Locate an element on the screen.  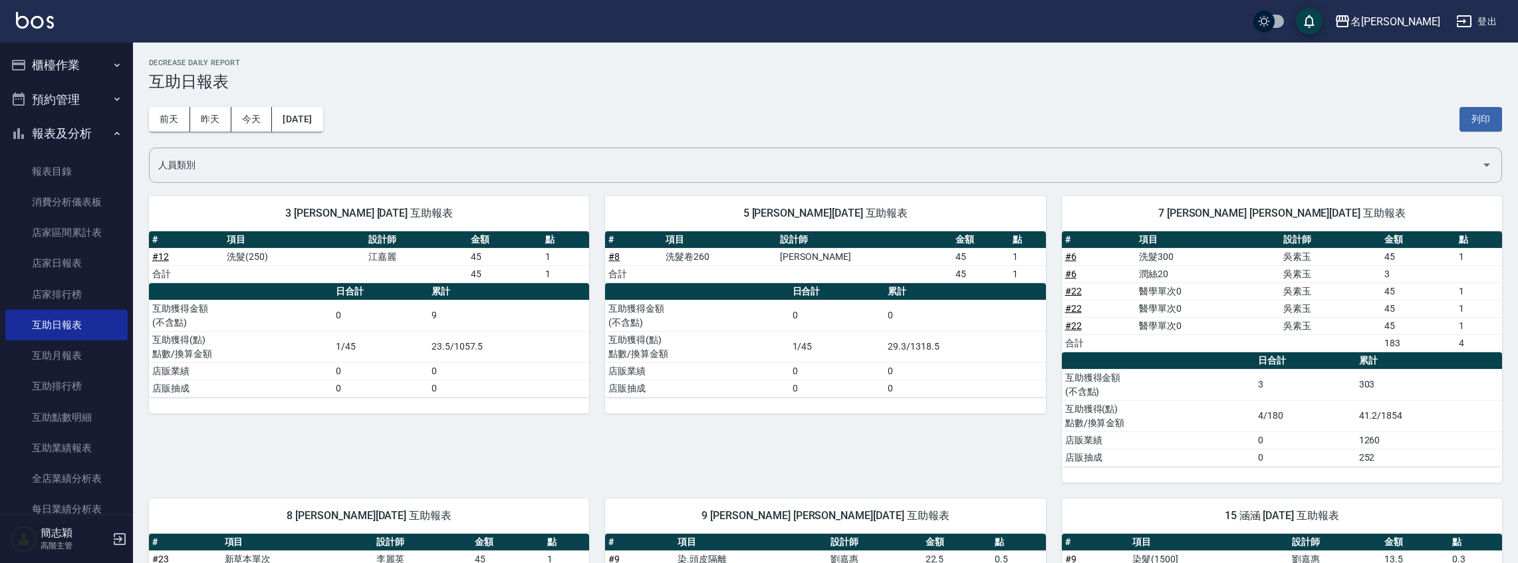
a: 消費分析儀表板 is located at coordinates (66, 202).